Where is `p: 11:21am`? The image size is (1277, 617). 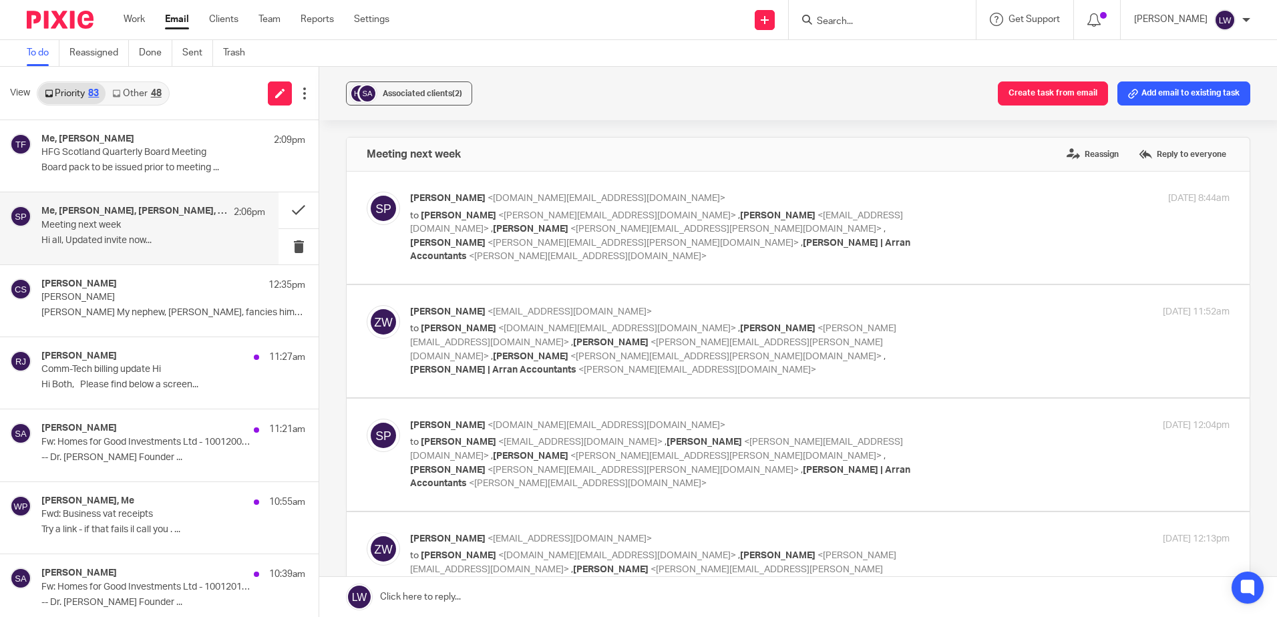
p: 11:21am is located at coordinates (287, 430).